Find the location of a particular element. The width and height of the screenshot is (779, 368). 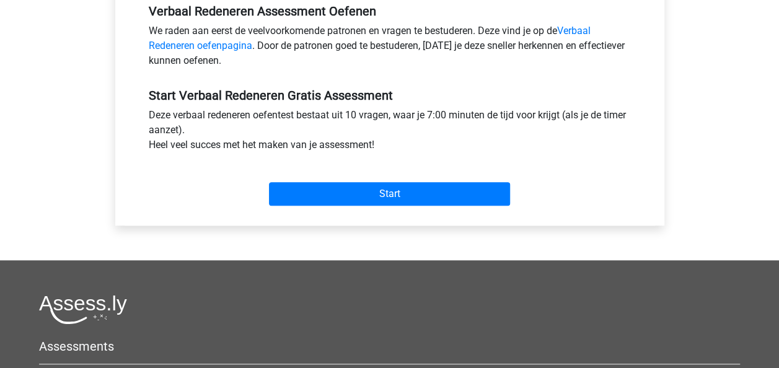

h5: Assessments is located at coordinates (389, 347).